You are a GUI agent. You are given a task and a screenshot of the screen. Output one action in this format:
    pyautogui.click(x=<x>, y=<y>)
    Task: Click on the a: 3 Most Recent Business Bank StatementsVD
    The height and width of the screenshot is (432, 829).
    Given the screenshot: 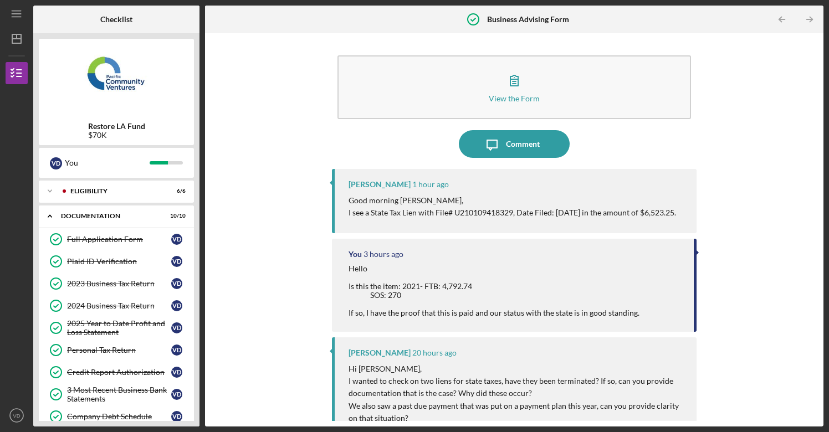 What is the action you would take?
    pyautogui.click(x=116, y=395)
    